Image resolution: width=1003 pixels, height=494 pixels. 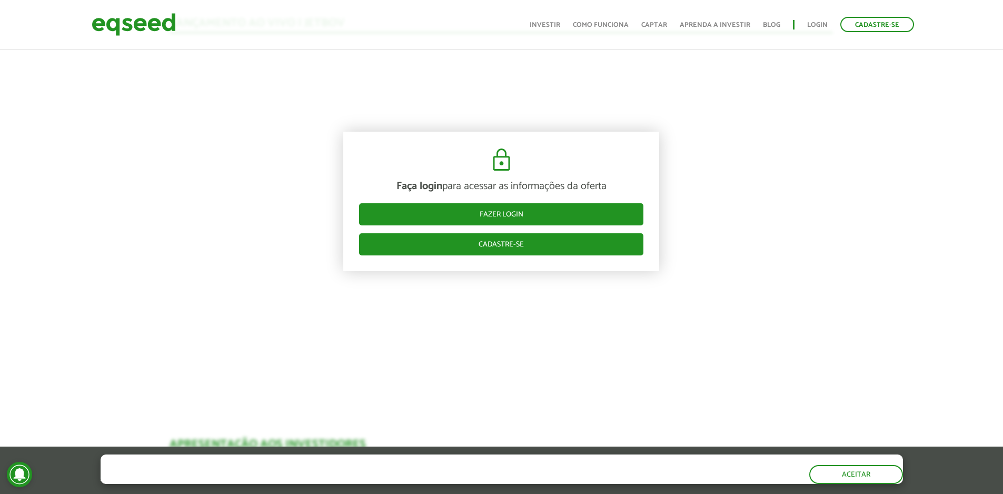 I want to click on h5: O site da EqSeed utiliza cookies para melhorar sua navegação., so click(x=291, y=462).